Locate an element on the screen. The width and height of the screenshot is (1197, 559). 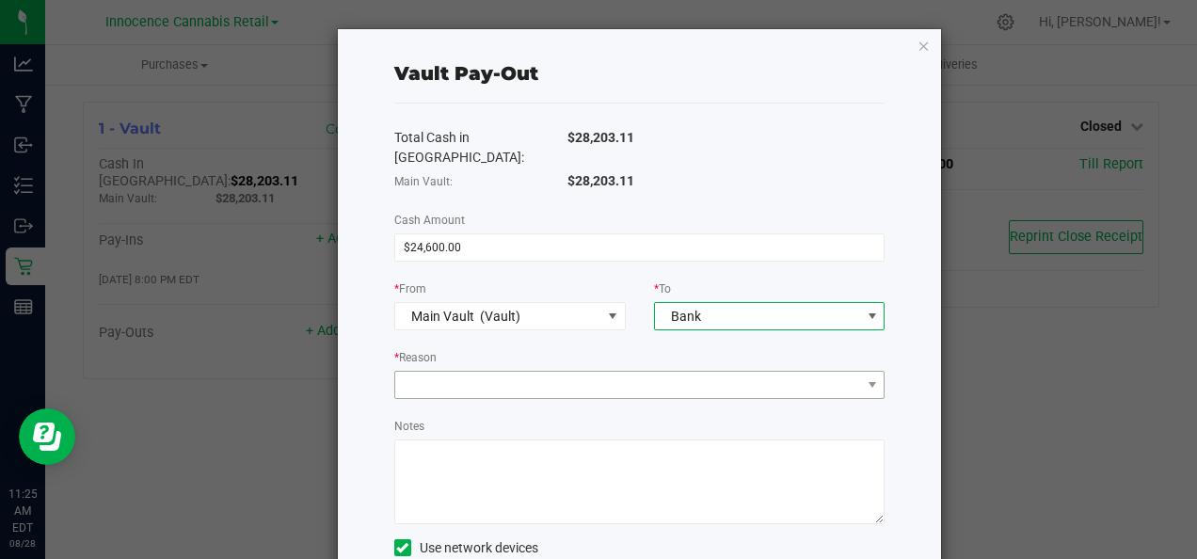
label: Use network devices is located at coordinates (466, 548).